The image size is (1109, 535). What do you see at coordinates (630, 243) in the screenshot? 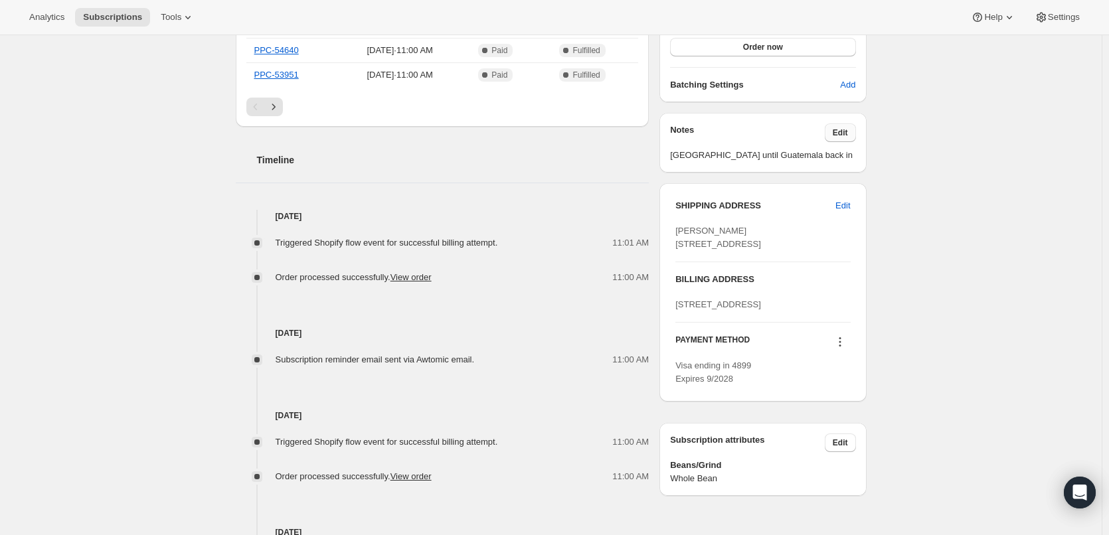
I see `span: 11:01 AM` at bounding box center [630, 243].